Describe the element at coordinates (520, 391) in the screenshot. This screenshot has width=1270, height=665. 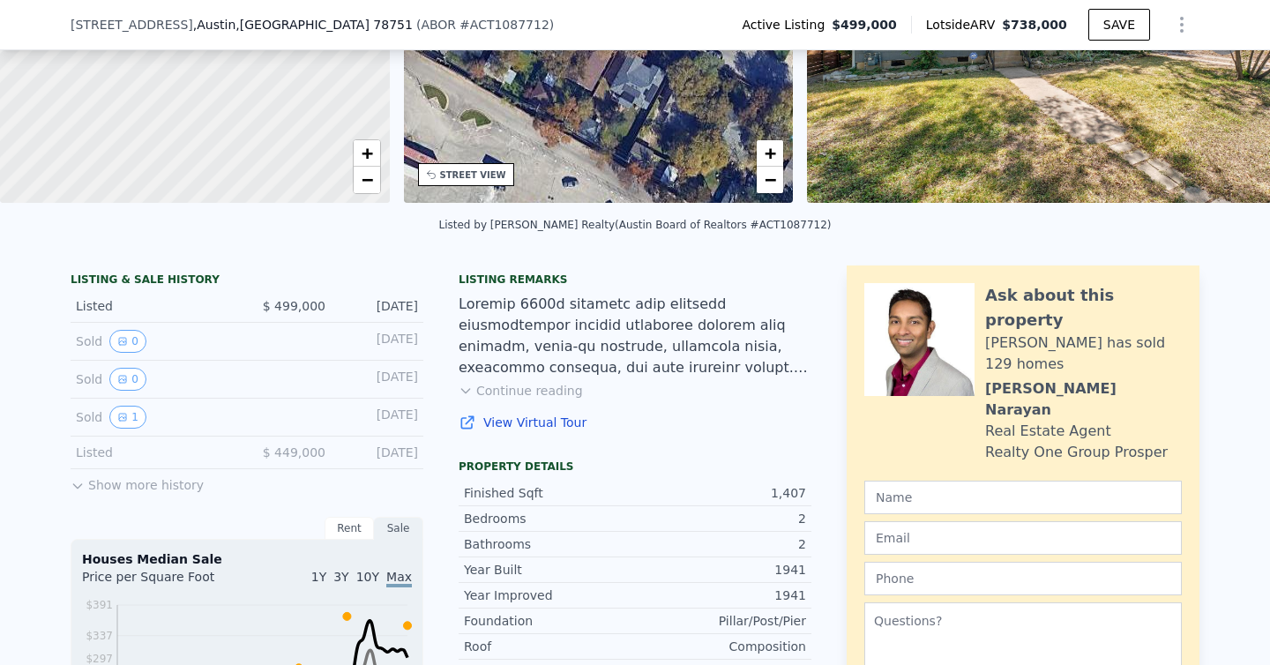
I see `button: Continue reading` at that location.